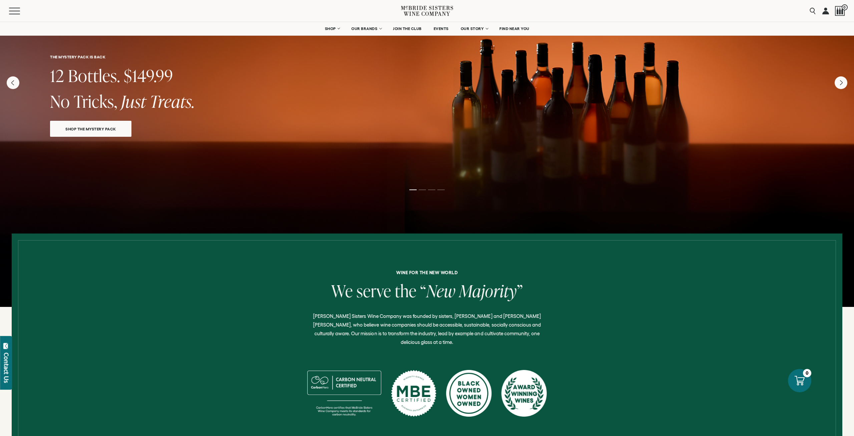  What do you see at coordinates (472, 29) in the screenshot?
I see `span: OUR STORY` at bounding box center [472, 29].